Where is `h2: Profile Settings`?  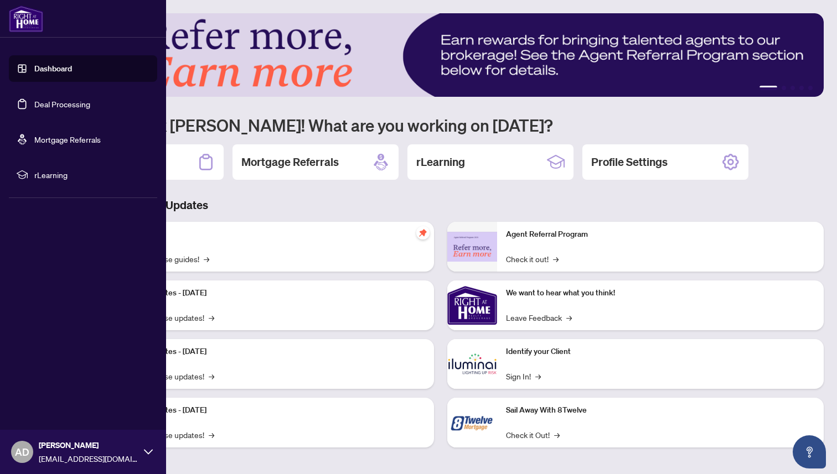
h2: Profile Settings is located at coordinates (629, 162).